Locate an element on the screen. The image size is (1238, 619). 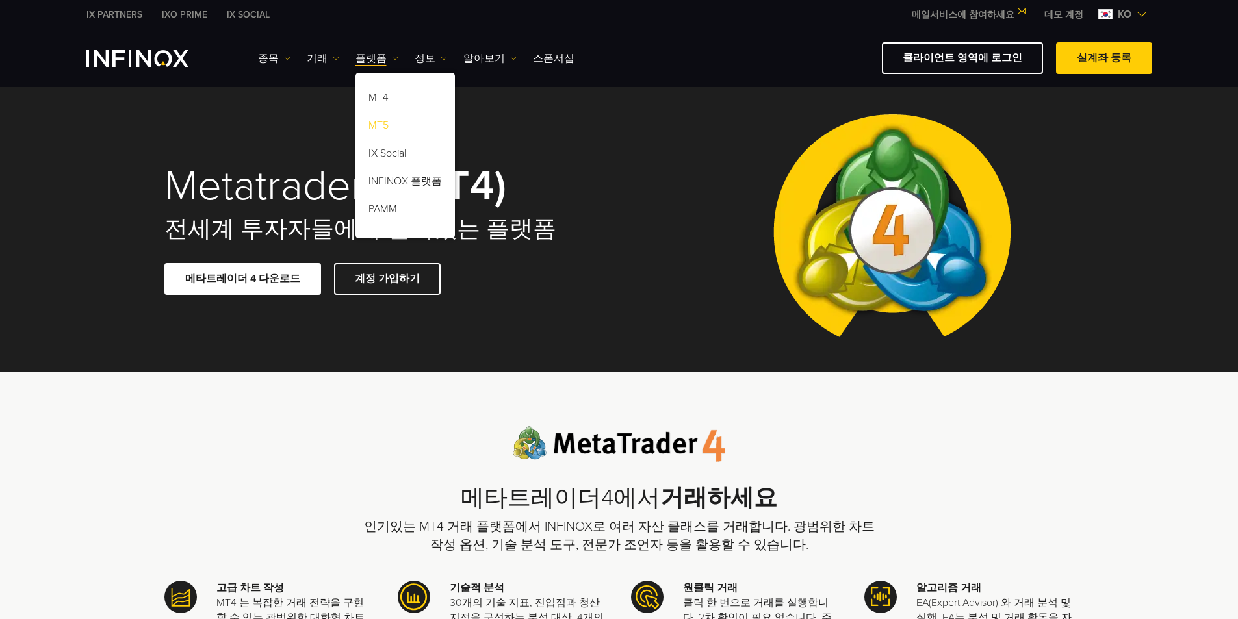
span: ko is located at coordinates (1125, 14).